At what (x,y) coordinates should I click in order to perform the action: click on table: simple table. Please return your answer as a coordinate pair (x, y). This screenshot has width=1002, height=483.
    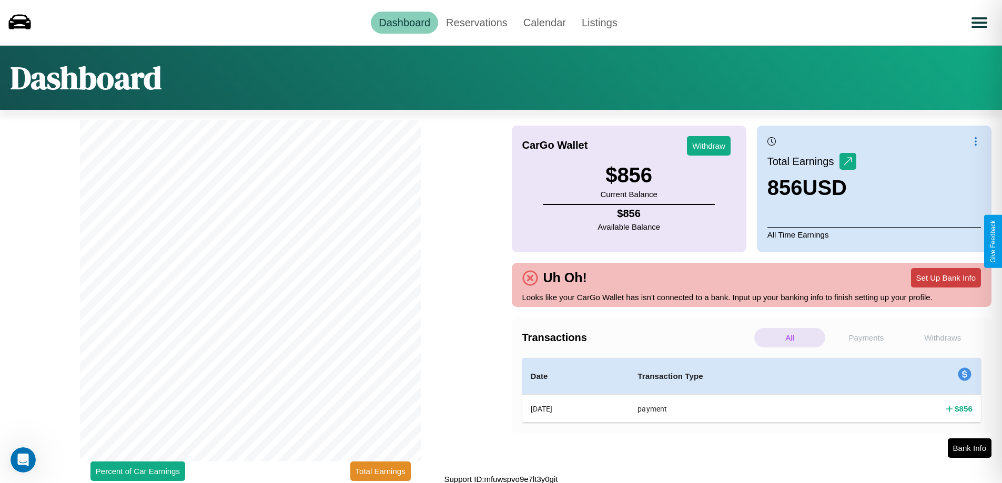
    Looking at the image, I should click on (751, 390).